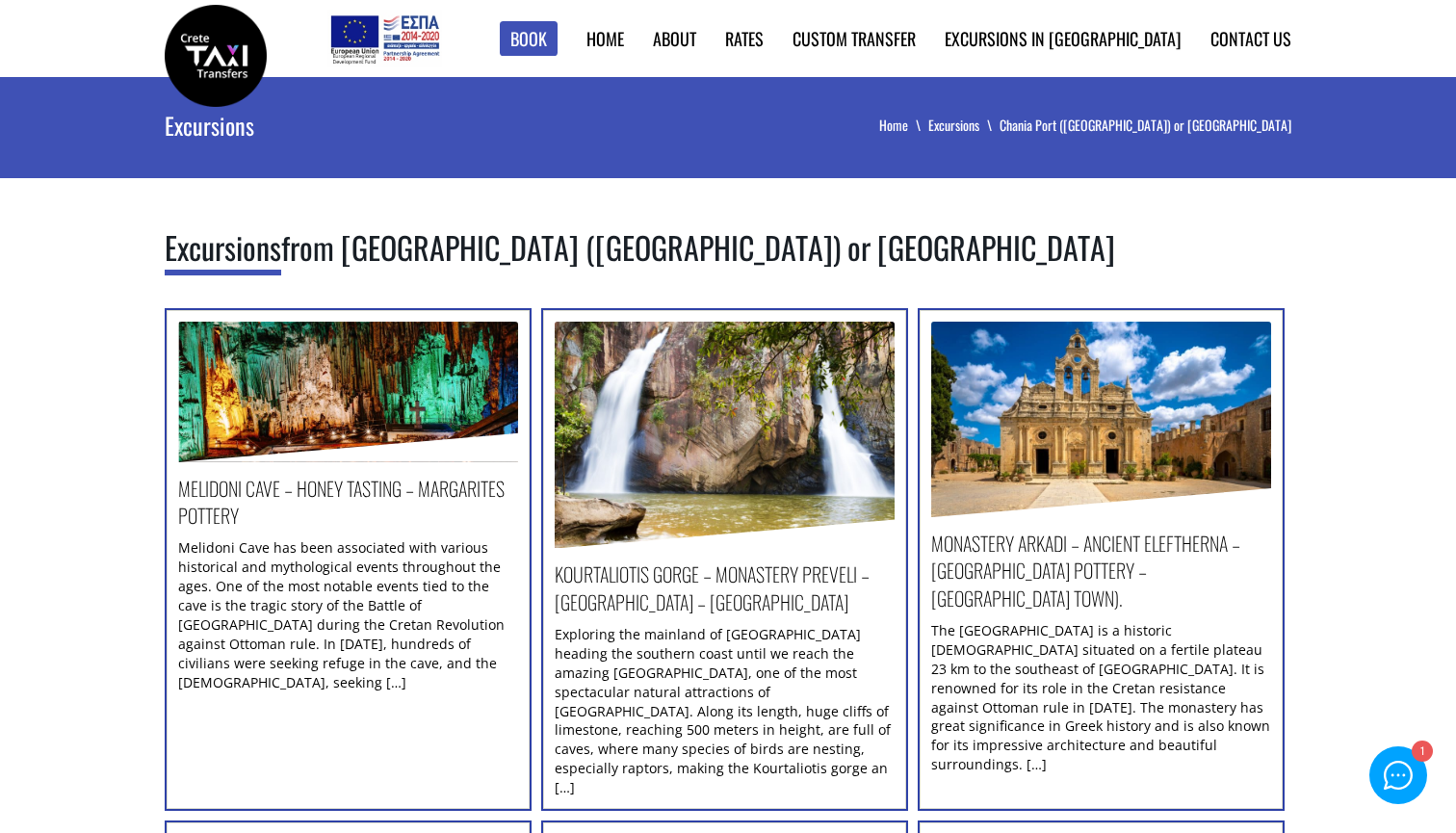 This screenshot has width=1456, height=833. Describe the element at coordinates (384, 38) in the screenshot. I see `img: e-bannersEUERDF180X90.jpg` at that location.